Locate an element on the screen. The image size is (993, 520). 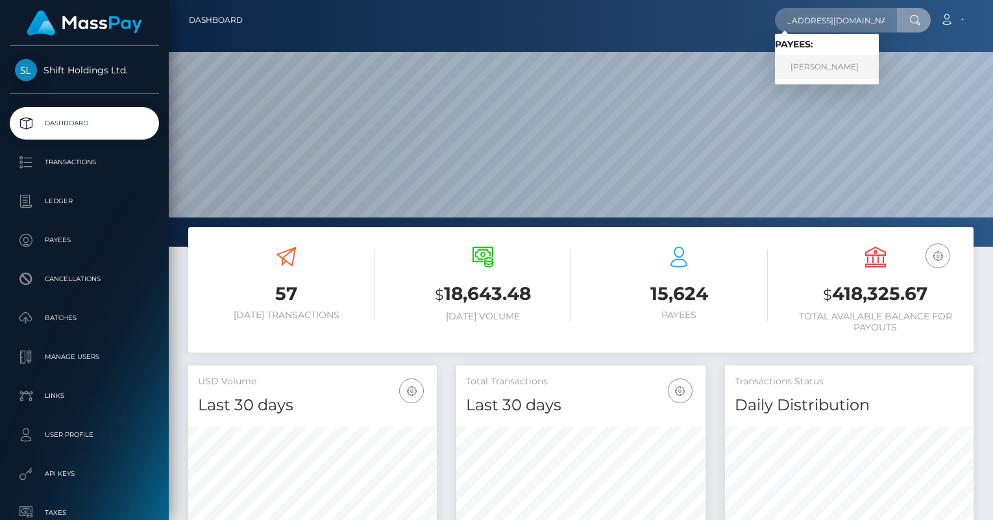
a: Transactions is located at coordinates (84, 162).